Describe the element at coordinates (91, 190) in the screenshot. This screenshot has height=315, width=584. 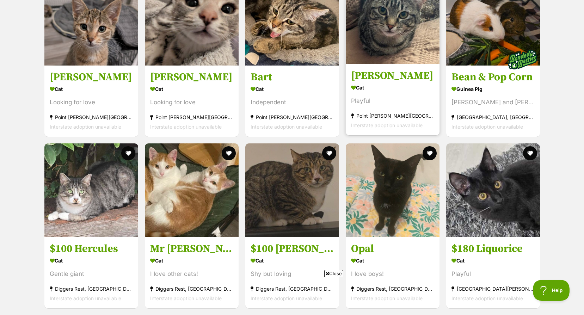
I see `img: $100 Hercules` at that location.